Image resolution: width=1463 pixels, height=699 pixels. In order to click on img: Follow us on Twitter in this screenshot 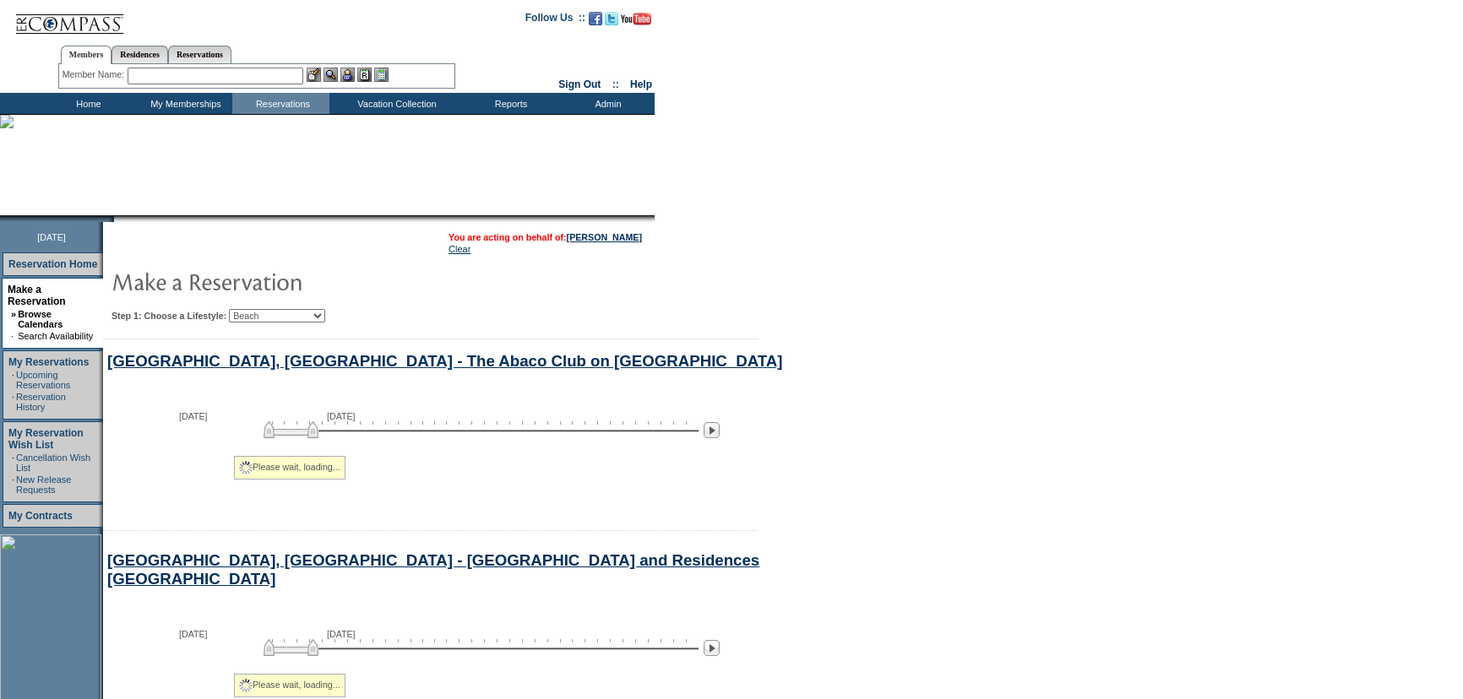, I will do `click(612, 19)`.